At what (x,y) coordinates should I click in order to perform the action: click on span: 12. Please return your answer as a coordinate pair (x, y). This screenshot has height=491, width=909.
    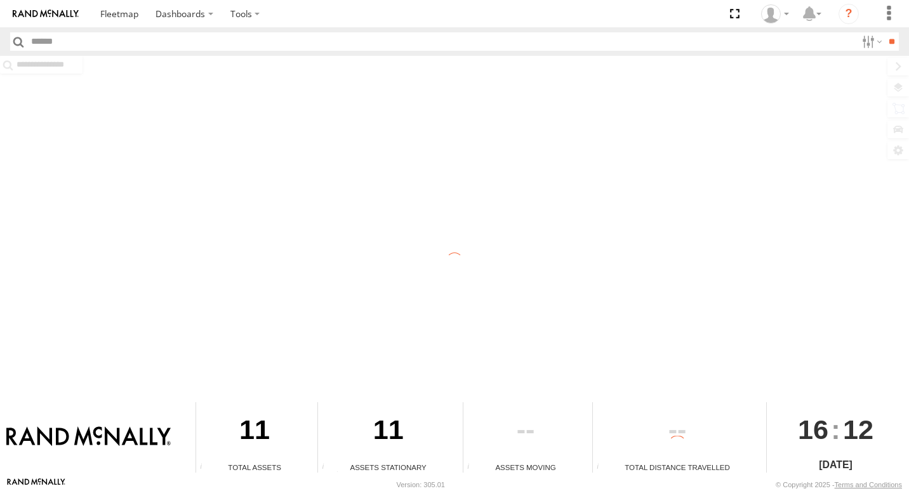
    Looking at the image, I should click on (858, 430).